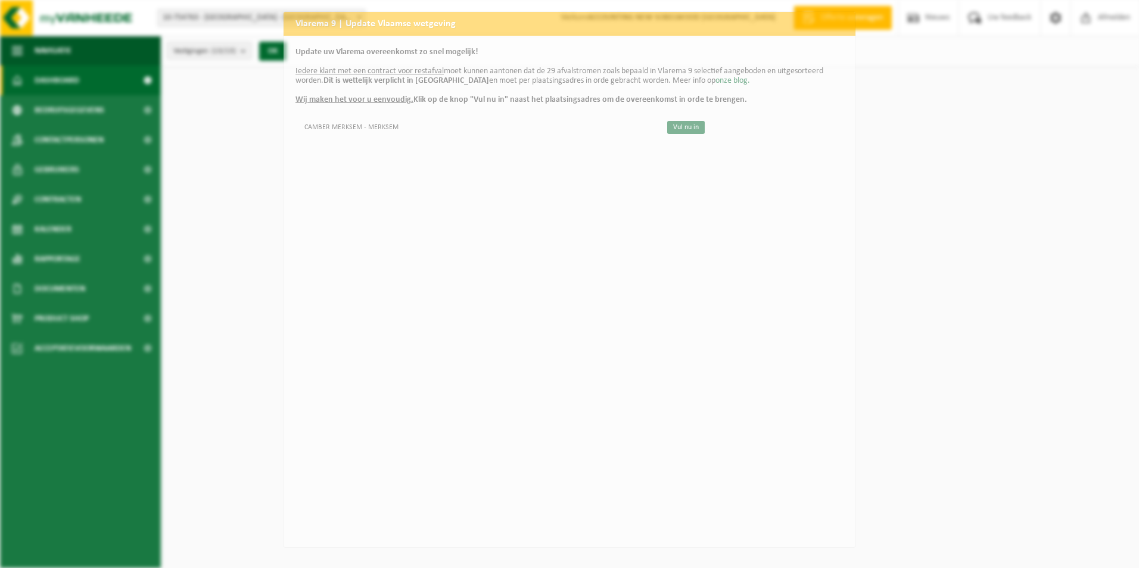 Image resolution: width=1139 pixels, height=568 pixels. Describe the element at coordinates (355, 100) in the screenshot. I see `u: Wij maken het voor u eenvoudig.` at that location.